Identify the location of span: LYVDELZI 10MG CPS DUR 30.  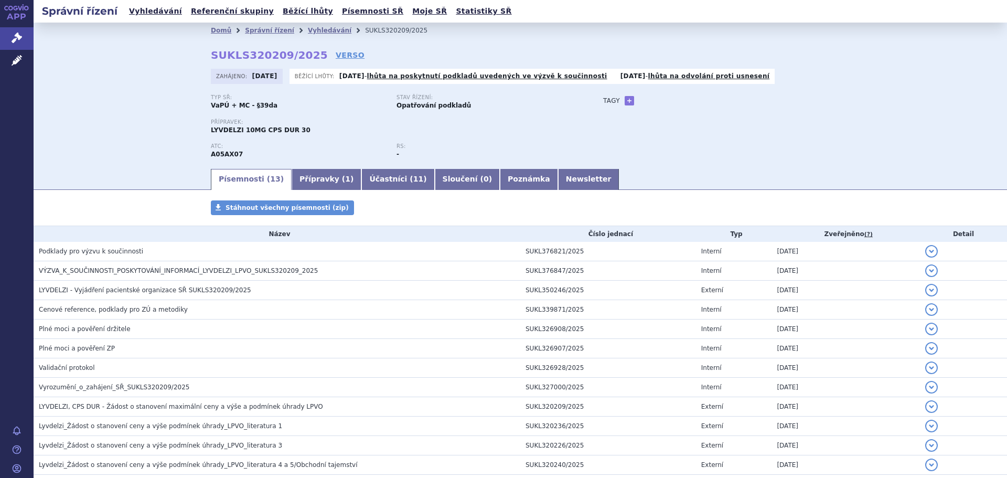
(261, 130).